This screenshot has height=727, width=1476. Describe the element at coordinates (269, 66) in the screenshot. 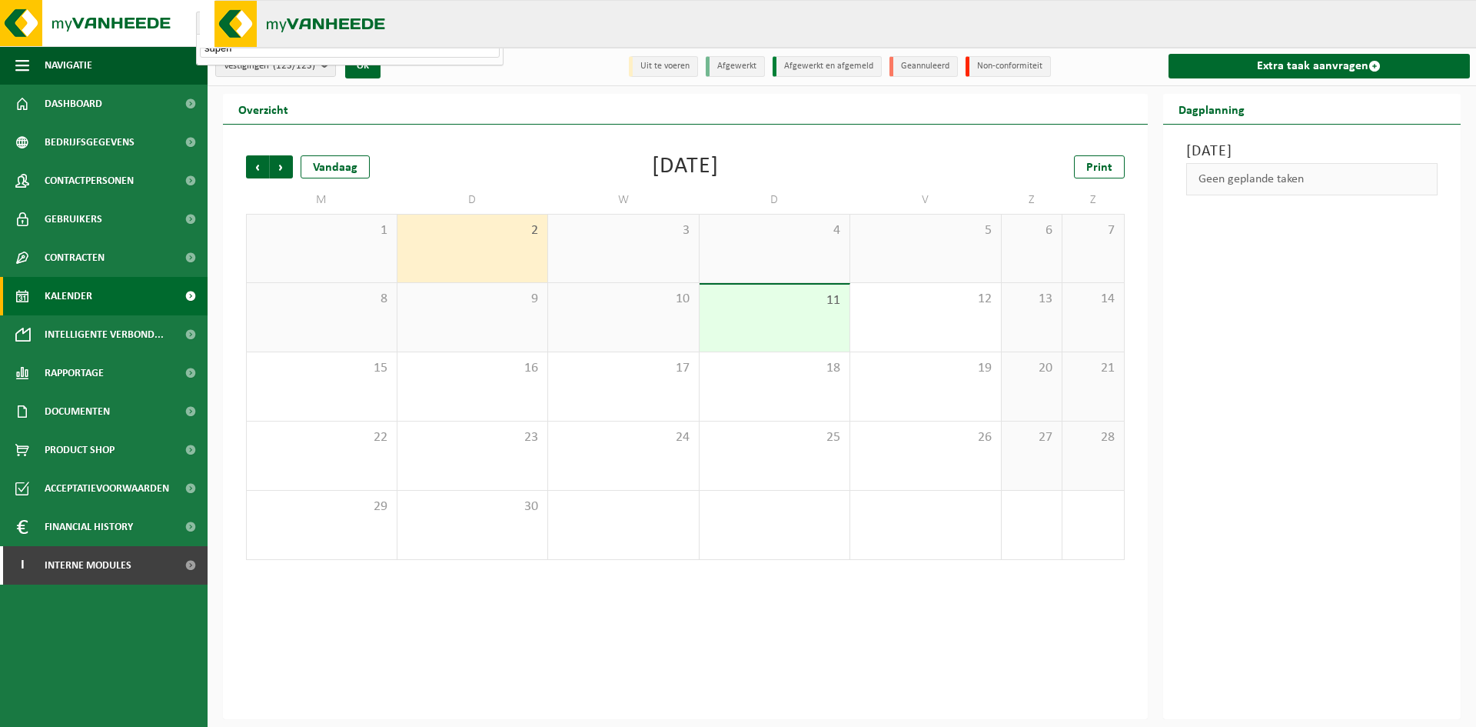

I see `span: Vestigingen` at that location.